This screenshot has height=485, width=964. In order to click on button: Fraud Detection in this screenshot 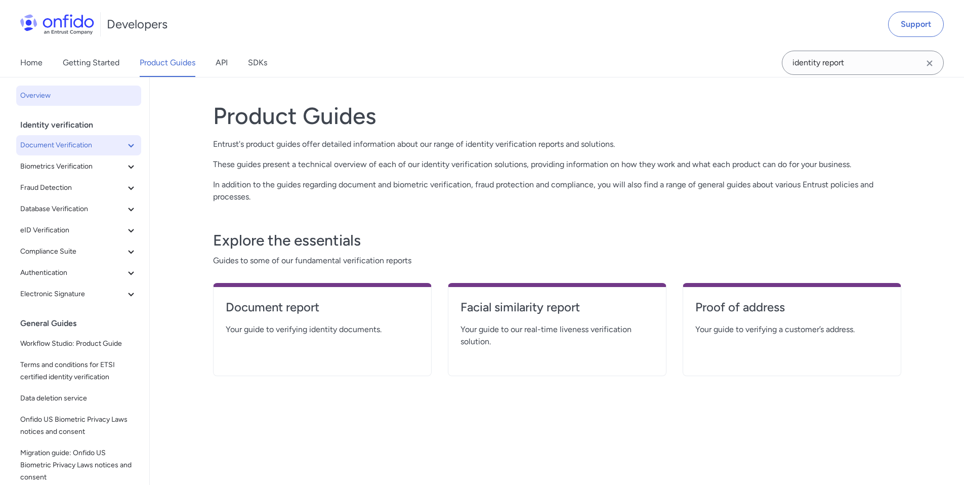, I will do `click(78, 188)`.